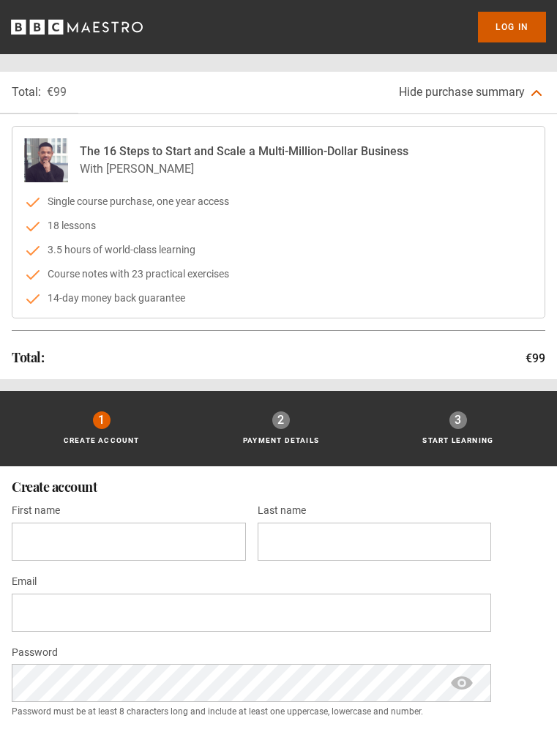  What do you see at coordinates (278, 298) in the screenshot?
I see `li: 14-day money back guarantee` at bounding box center [278, 298].